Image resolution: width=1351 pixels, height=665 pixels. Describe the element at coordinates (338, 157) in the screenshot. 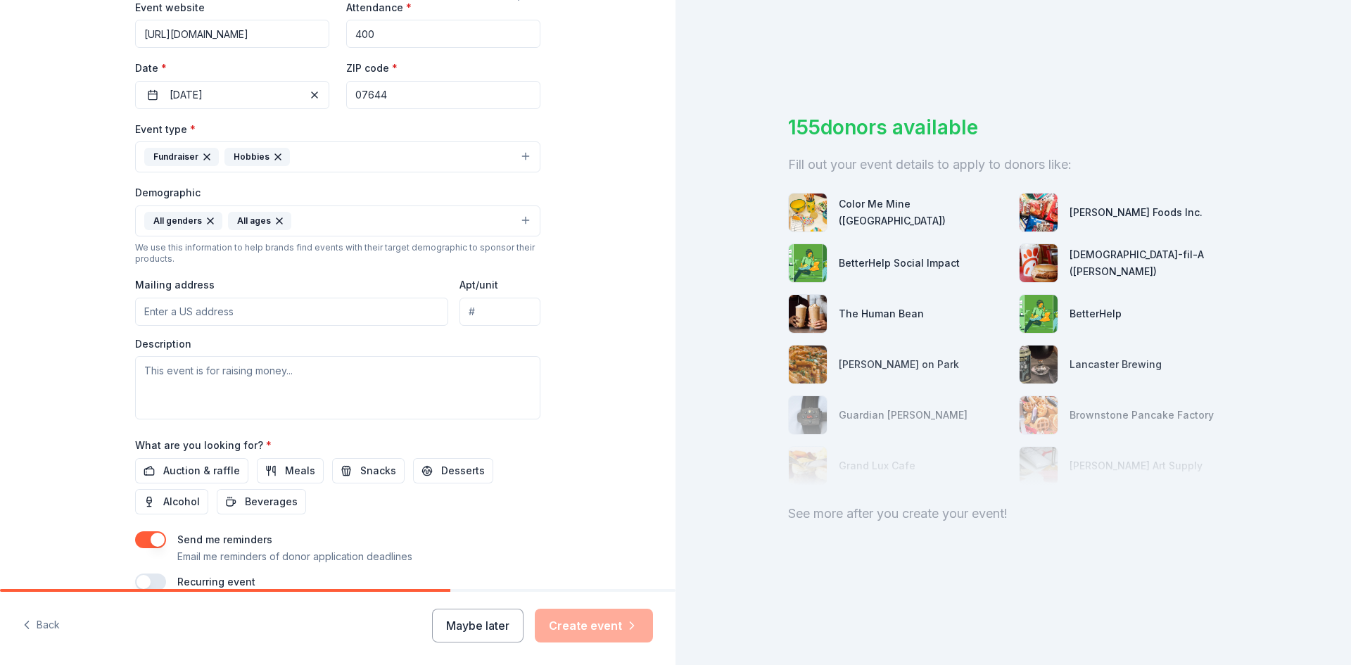

I see `button: FundraiserHobbies` at that location.